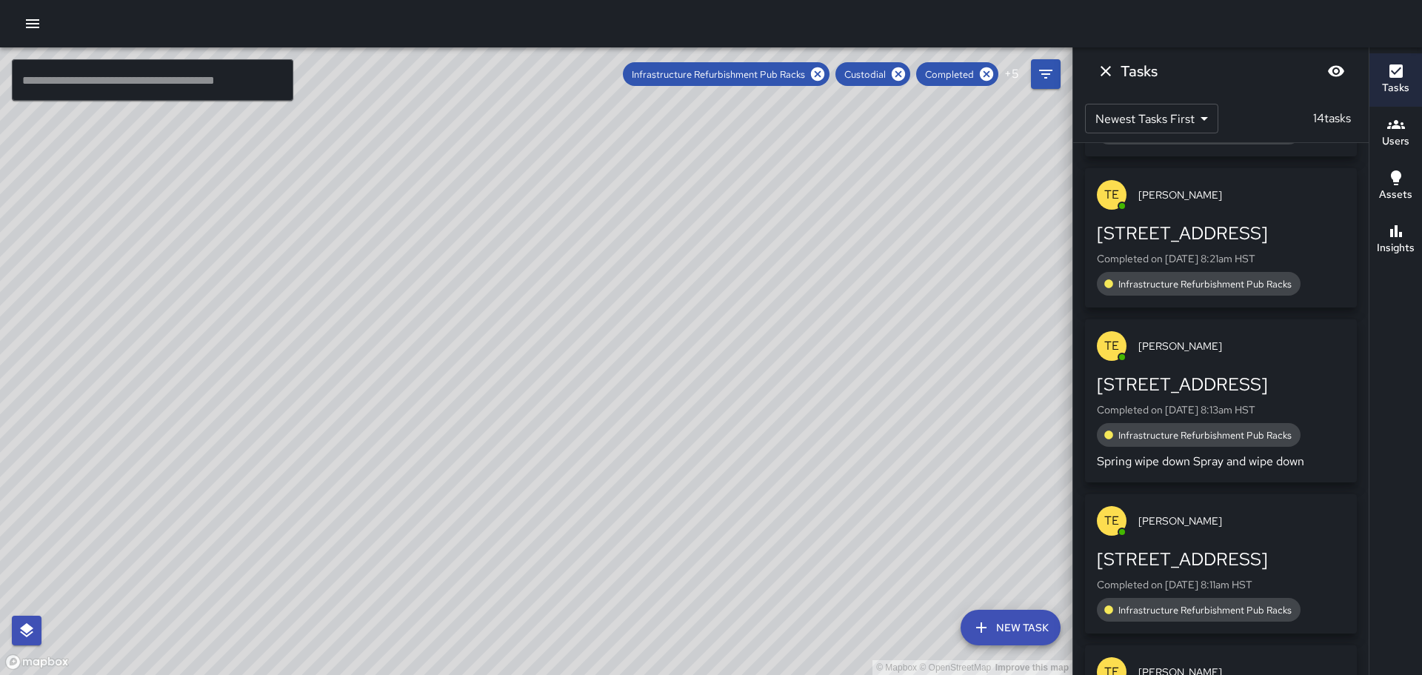 This screenshot has height=675, width=1422. Describe the element at coordinates (1336, 71) in the screenshot. I see `button: Blur` at that location.